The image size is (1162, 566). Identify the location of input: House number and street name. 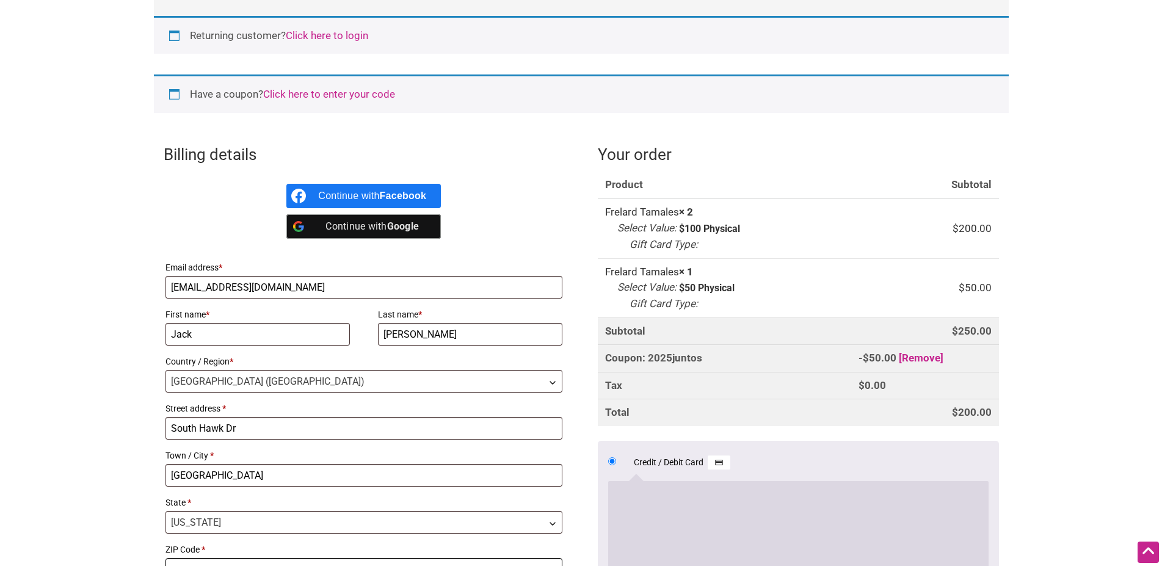
(364, 428).